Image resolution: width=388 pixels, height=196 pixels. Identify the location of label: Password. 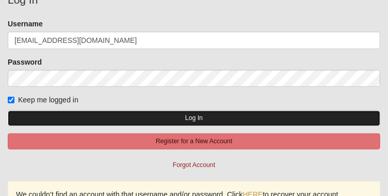
(25, 62).